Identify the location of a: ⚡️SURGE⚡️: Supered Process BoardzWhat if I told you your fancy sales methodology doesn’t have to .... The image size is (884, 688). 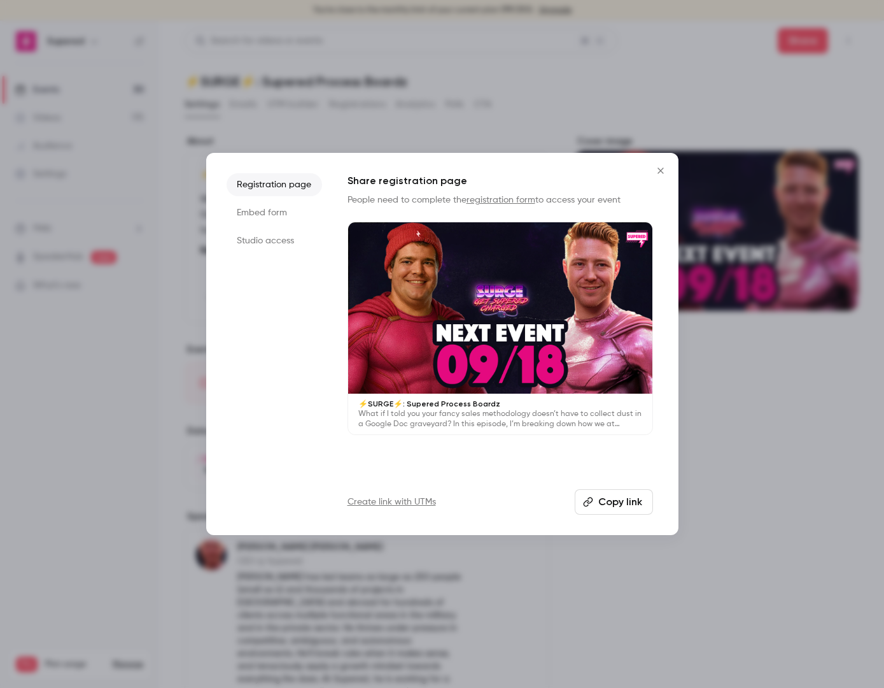
(500, 328).